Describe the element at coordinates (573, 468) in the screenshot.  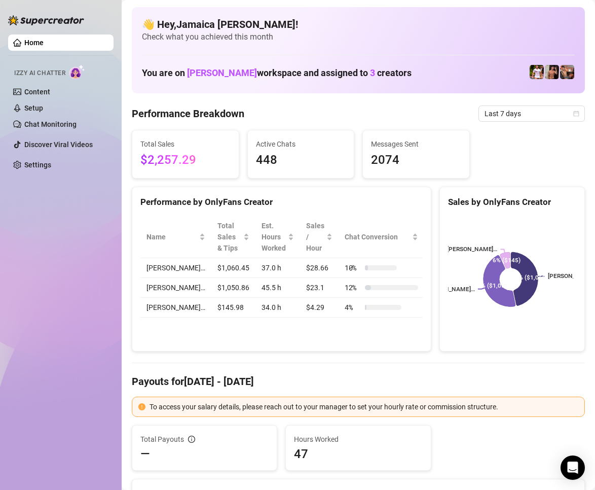
I see `div: Open Intercom Messenger` at that location.